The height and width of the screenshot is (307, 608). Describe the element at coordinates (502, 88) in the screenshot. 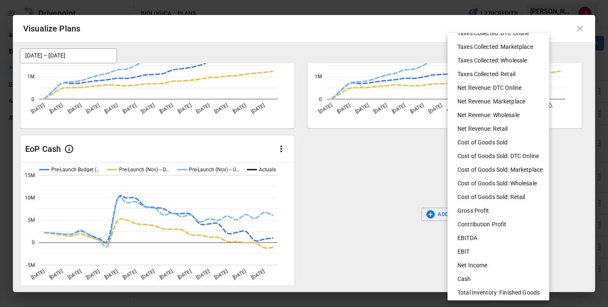

I see `li: Net Revenue: DTC Online` at that location.